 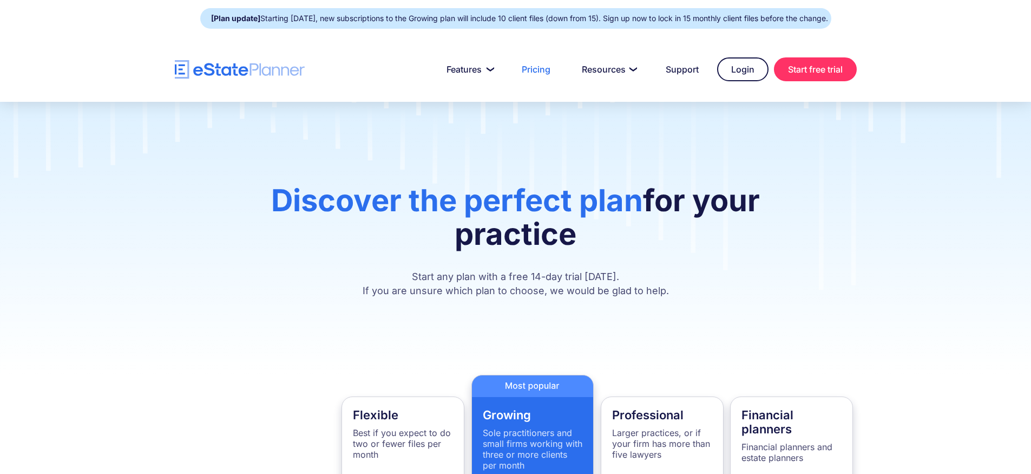 I want to click on h4: Professional, so click(x=662, y=415).